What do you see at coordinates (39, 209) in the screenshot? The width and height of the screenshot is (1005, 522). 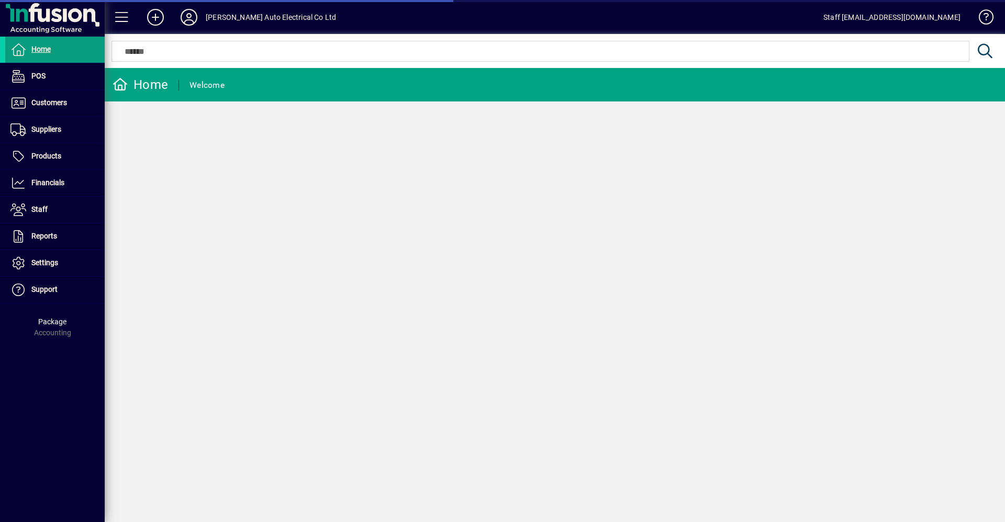 I see `span: Staff` at bounding box center [39, 209].